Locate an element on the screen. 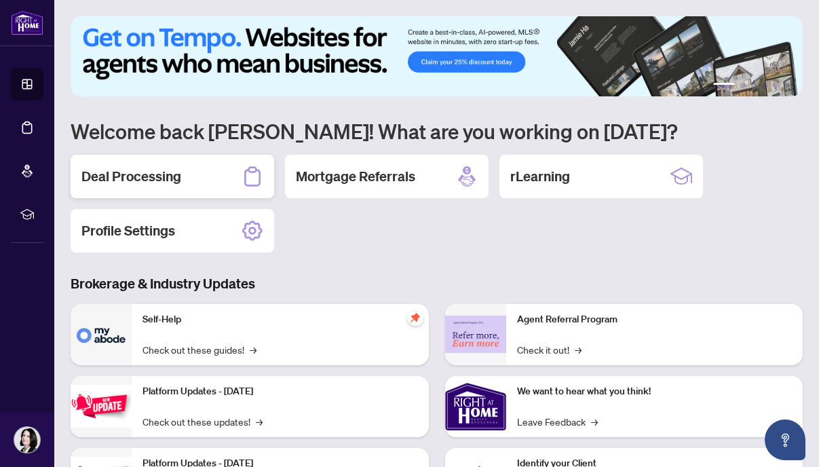 This screenshot has height=467, width=819. button: 5 is located at coordinates (776, 86).